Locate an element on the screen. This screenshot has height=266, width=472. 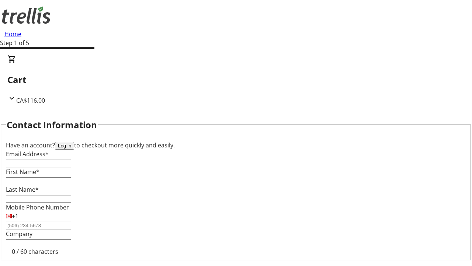
button: Log in is located at coordinates (65, 145).